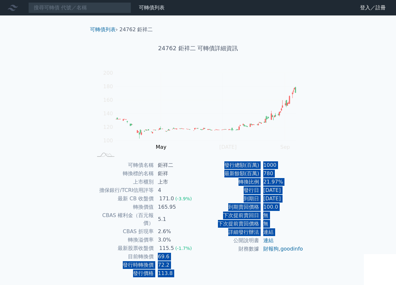 The height and width of the screenshot is (285, 396). Describe the element at coordinates (229, 165) in the screenshot. I see `td: 發行總額(百萬)` at that location.